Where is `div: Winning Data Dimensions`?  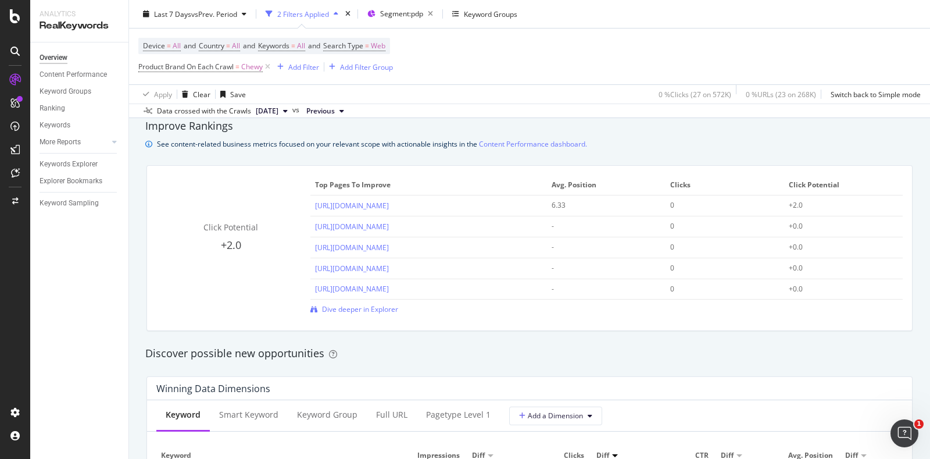
div: Winning Data Dimensions is located at coordinates (213, 388).